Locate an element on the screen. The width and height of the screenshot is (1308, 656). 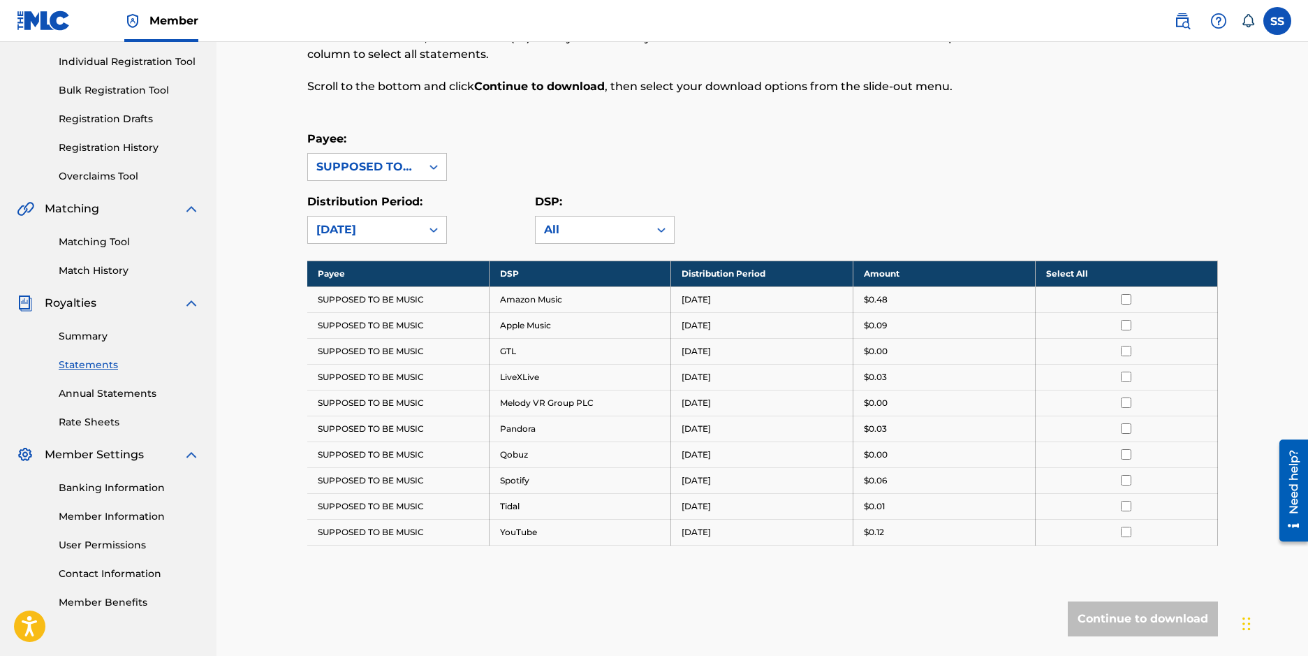
td: Spotify is located at coordinates (580, 480).